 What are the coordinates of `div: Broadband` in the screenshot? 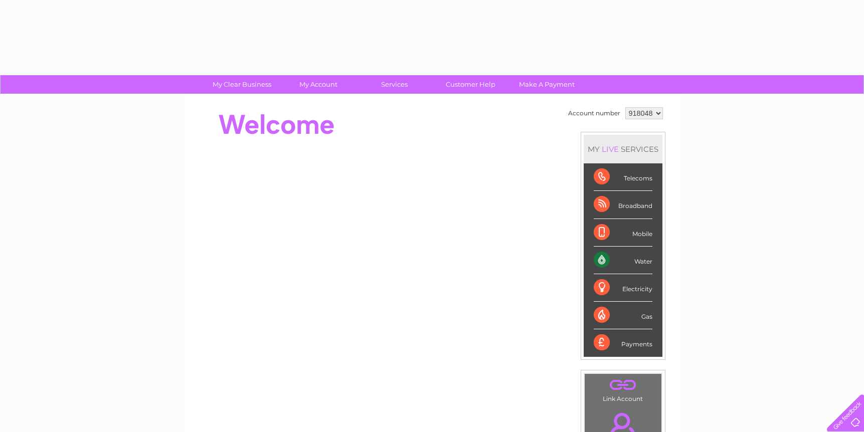 It's located at (623, 205).